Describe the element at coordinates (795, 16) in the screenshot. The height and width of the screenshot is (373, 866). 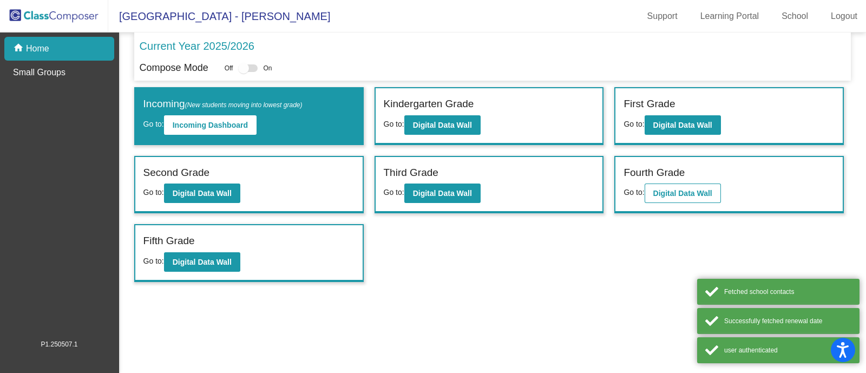
I see `a: School` at that location.